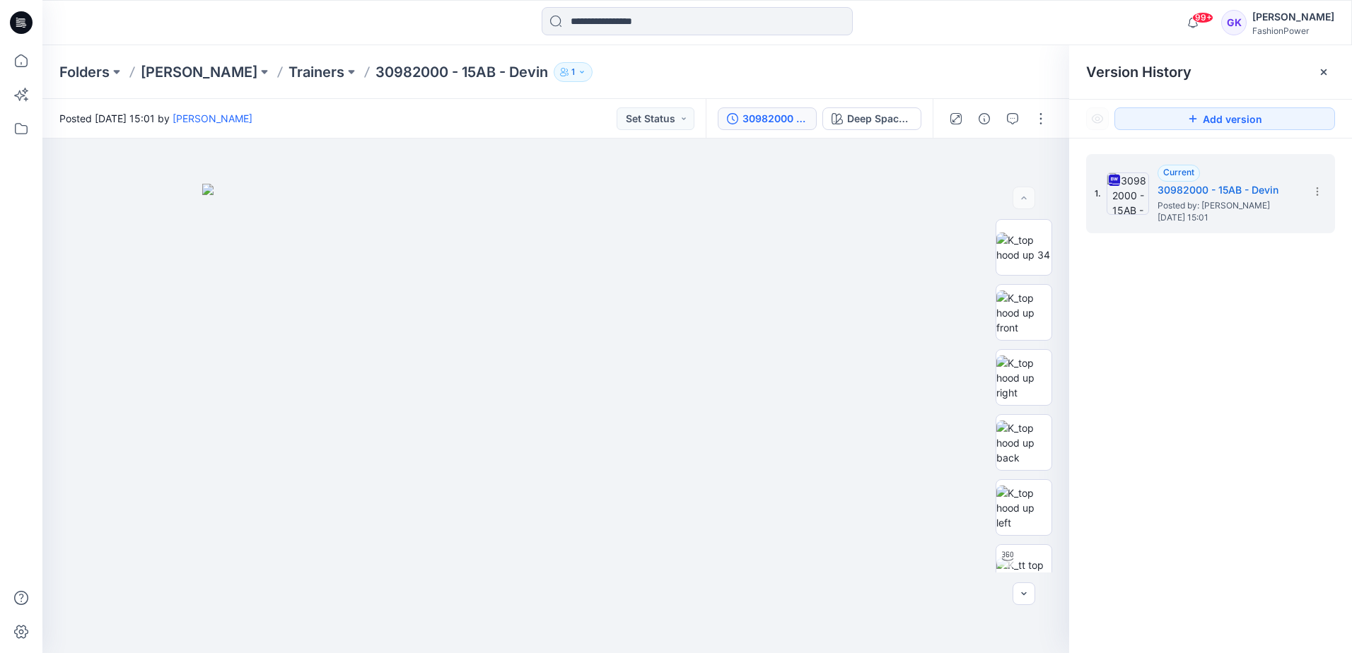 The width and height of the screenshot is (1352, 653). Describe the element at coordinates (1024, 378) in the screenshot. I see `img: K_top hood up right` at that location.